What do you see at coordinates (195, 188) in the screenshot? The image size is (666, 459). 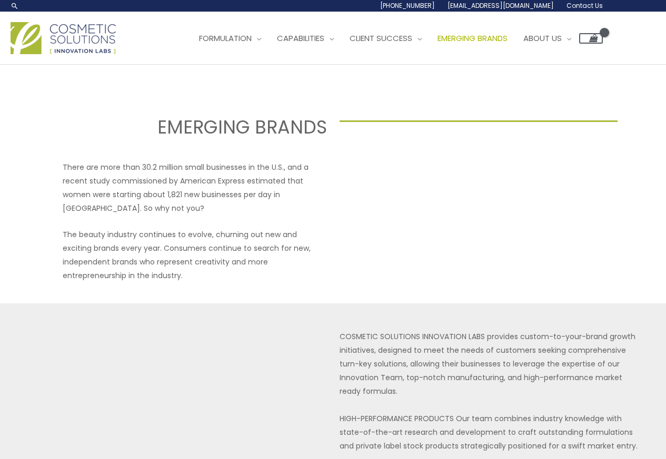 I see `p: There are more than 30.2 million small businesses in the U.S., and a recent study commissioned by...` at bounding box center [195, 188].